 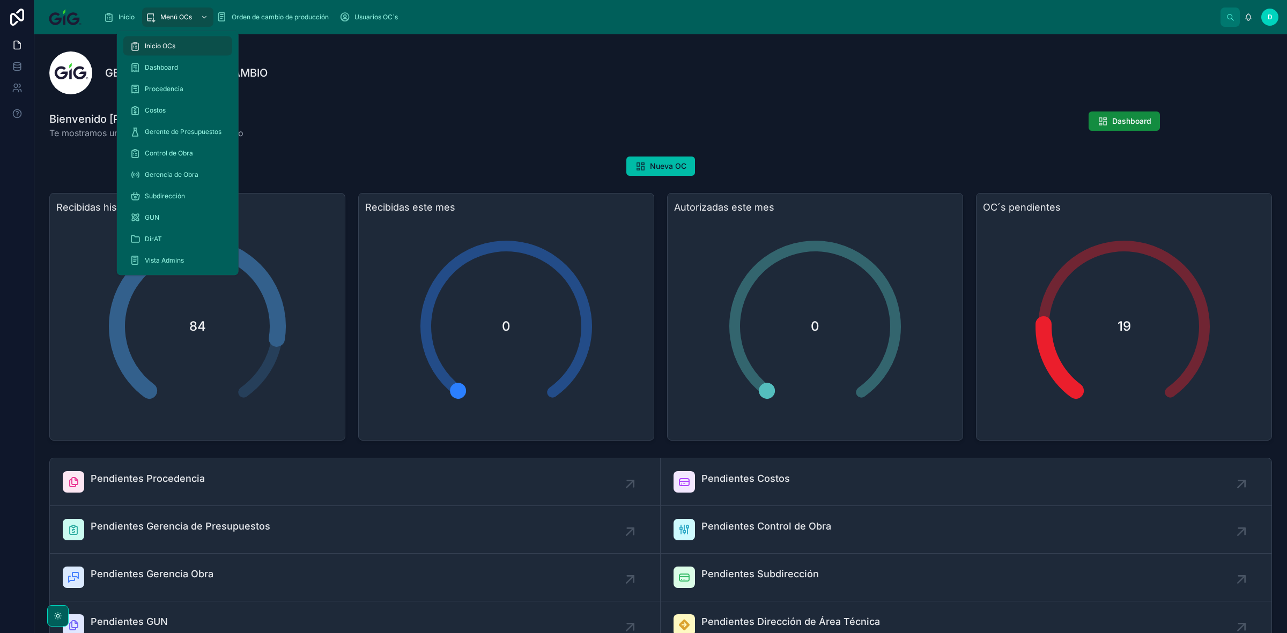 I want to click on a: Subdirección, so click(x=177, y=196).